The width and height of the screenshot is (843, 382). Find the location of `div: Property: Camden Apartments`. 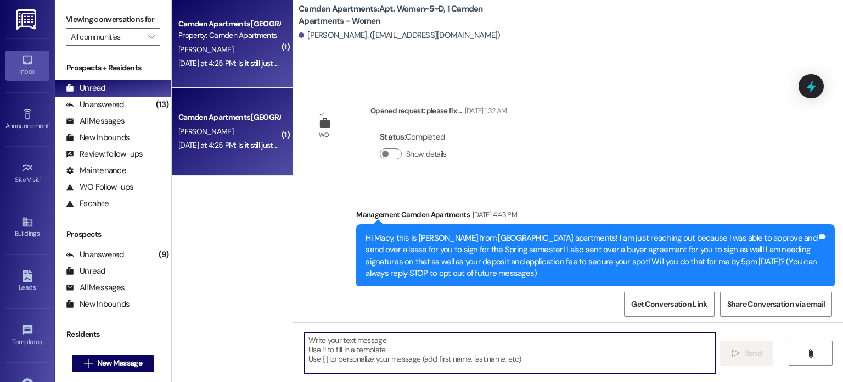

div: Property: Camden Apartments is located at coordinates (229, 35).